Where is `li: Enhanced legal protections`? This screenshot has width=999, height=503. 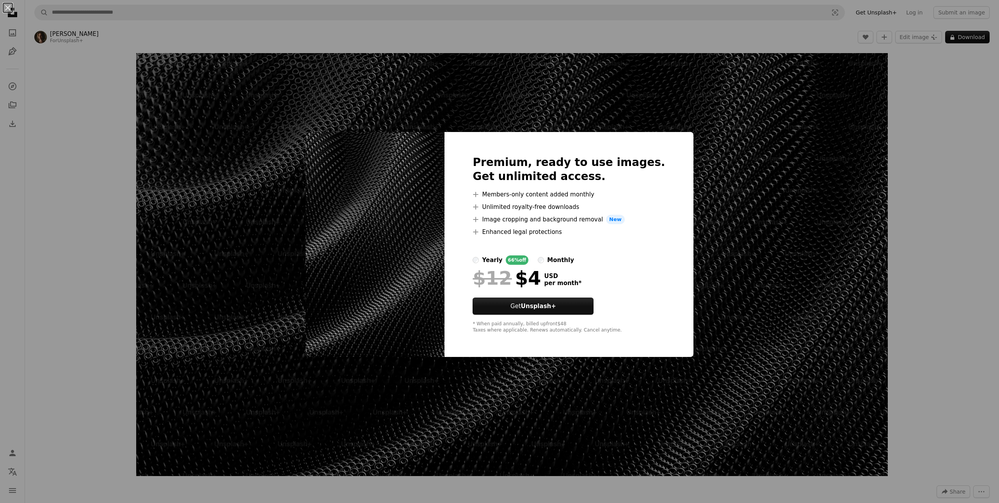 li: Enhanced legal protections is located at coordinates (569, 232).